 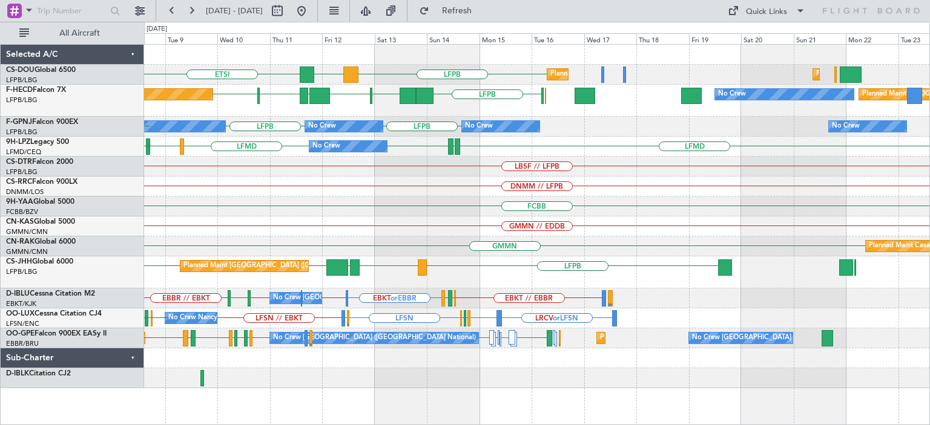 I want to click on span: OO-GPE, so click(x=20, y=334).